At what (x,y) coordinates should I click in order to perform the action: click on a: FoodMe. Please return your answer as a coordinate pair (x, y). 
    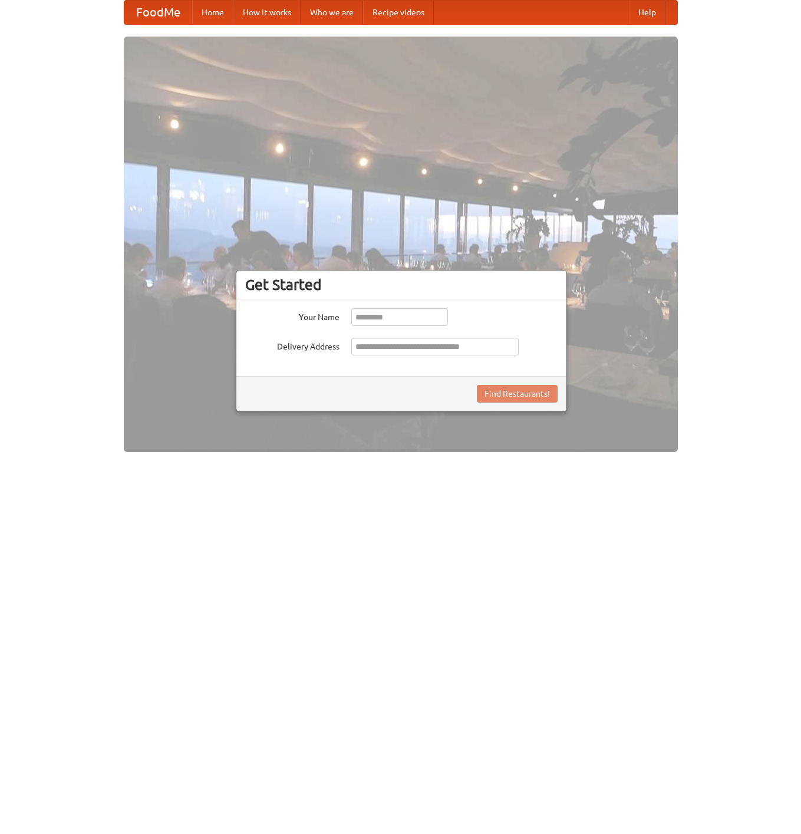
    Looking at the image, I should click on (158, 12).